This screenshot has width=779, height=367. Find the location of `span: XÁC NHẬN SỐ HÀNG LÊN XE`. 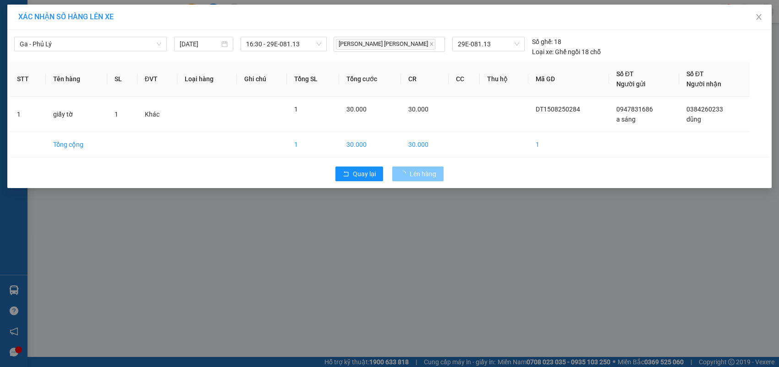

span: XÁC NHẬN SỐ HÀNG LÊN XE is located at coordinates (66, 17).